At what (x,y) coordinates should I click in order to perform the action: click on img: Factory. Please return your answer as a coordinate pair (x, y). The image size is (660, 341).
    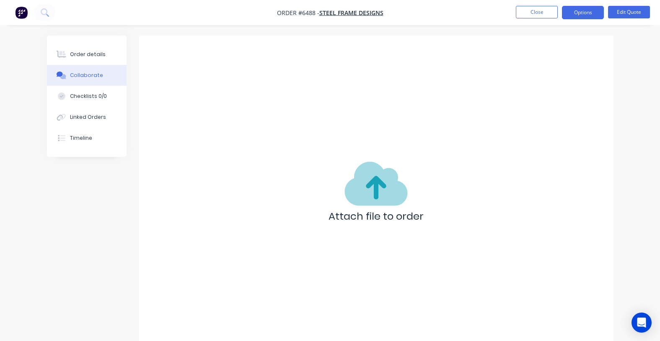
    Looking at the image, I should click on (21, 13).